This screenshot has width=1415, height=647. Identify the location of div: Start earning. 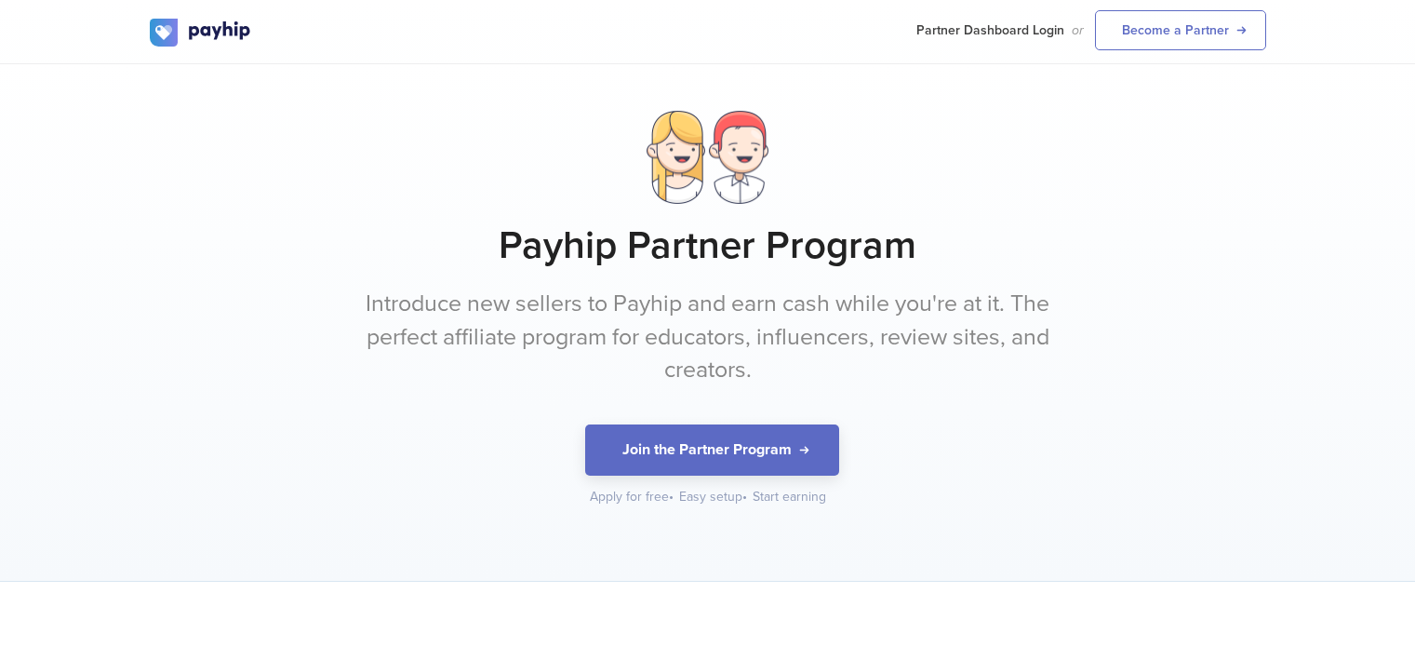
(789, 497).